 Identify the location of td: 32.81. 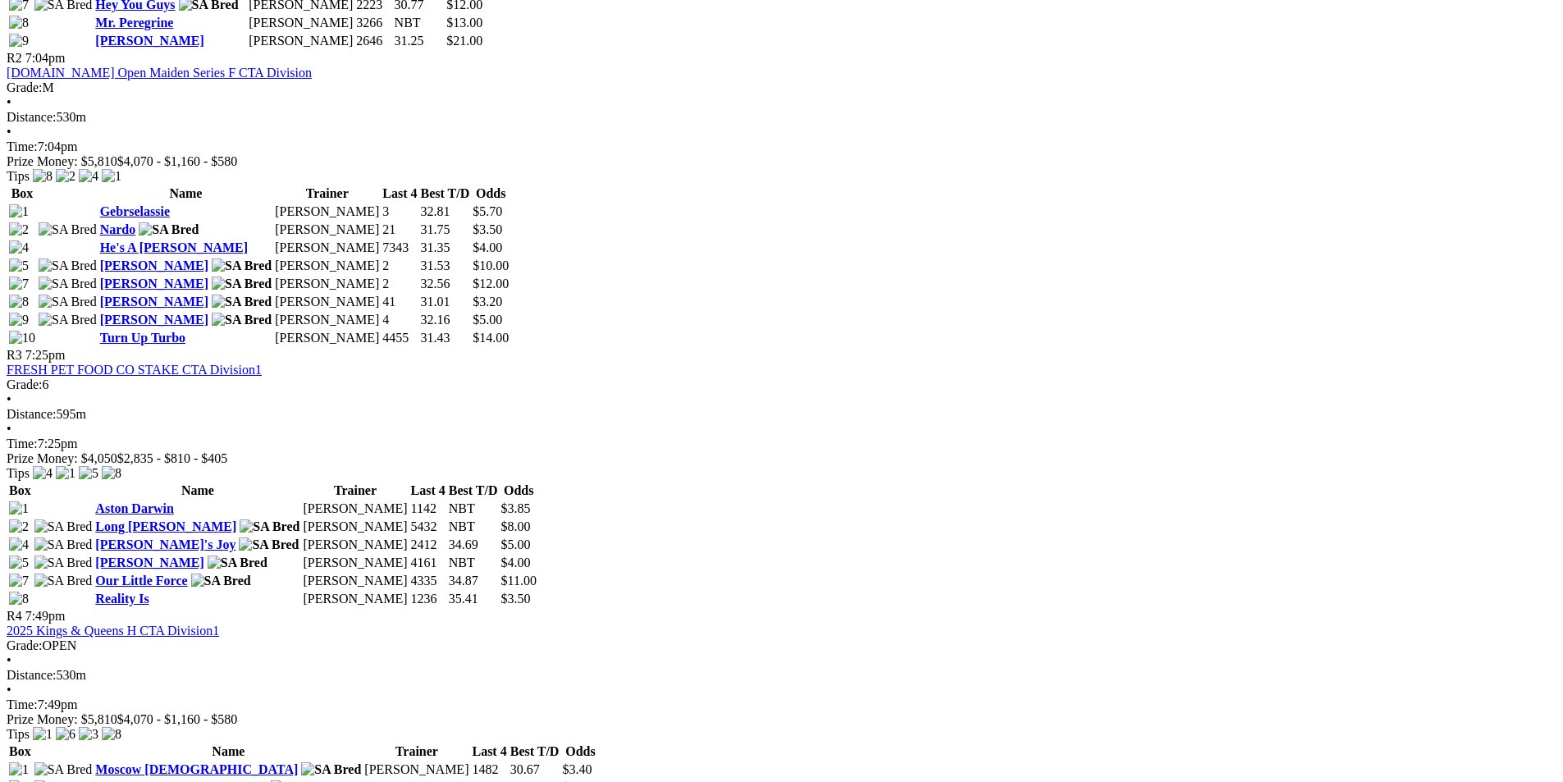
(446, 212).